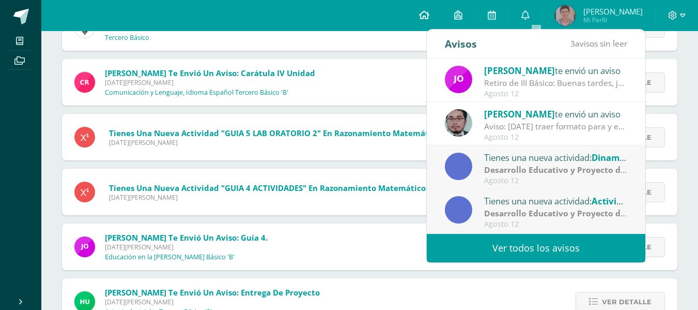  Describe the element at coordinates (85, 82) in the screenshot. I see `img: ab28fb4d7ed199cf7a34bbef56a79c5b.png` at that location.